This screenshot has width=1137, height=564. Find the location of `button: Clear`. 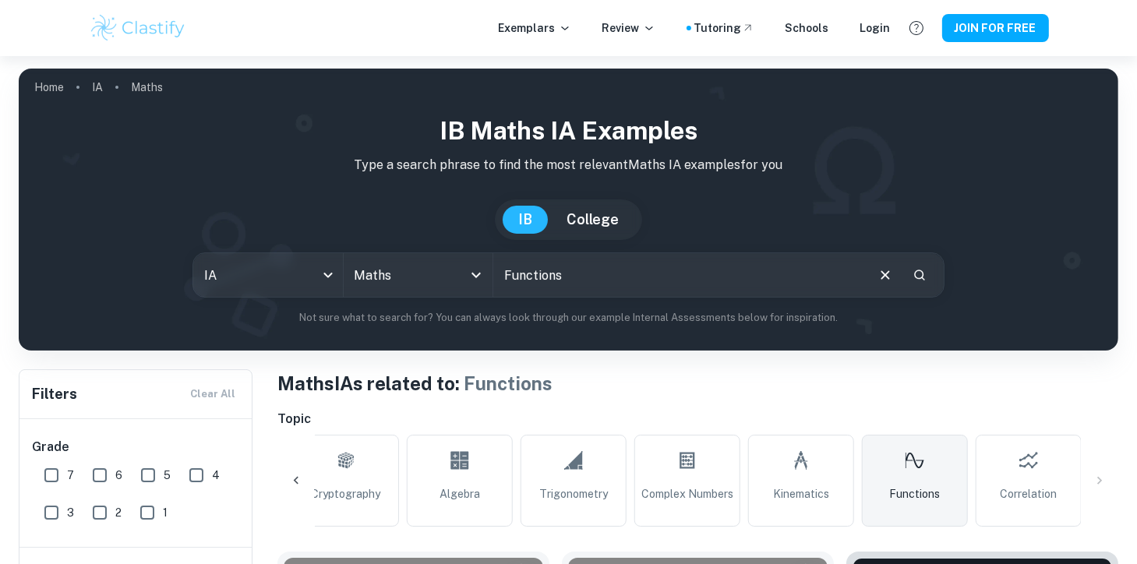

button: Clear is located at coordinates (885, 275).